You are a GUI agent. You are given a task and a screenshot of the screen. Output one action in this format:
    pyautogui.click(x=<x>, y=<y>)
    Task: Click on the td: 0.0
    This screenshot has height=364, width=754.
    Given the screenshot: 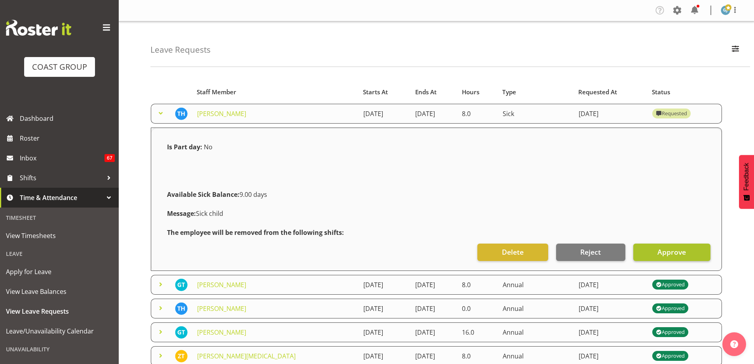 What is the action you would take?
    pyautogui.click(x=478, y=308)
    